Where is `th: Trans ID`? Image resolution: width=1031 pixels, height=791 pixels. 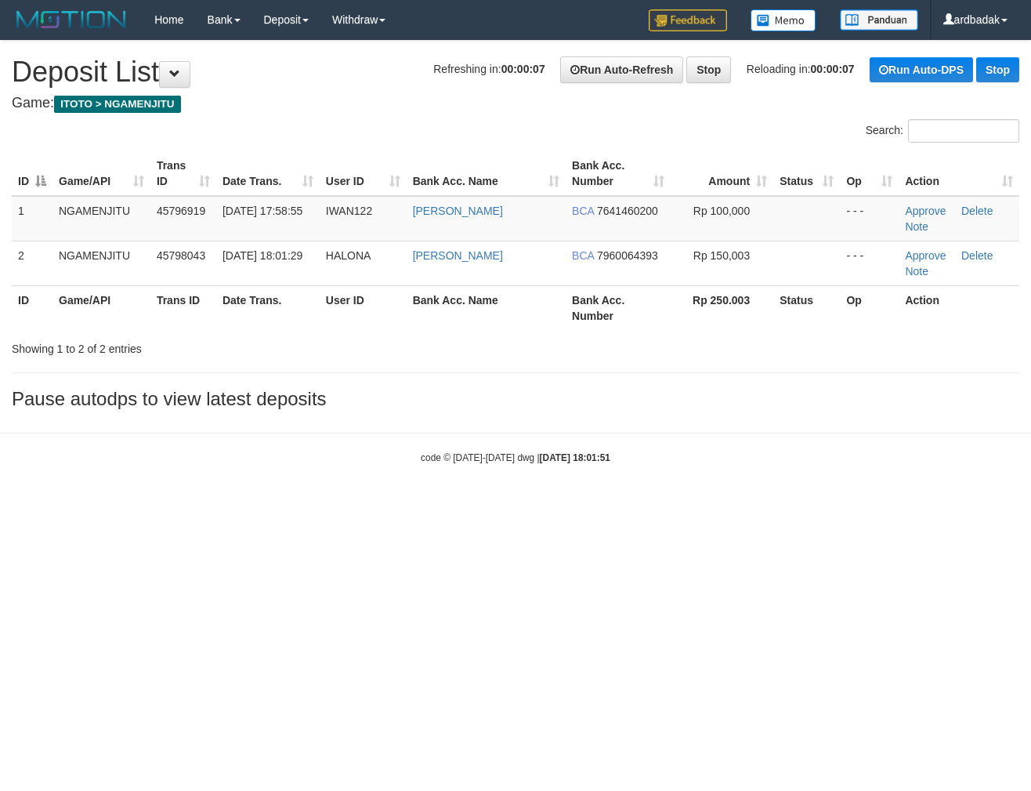
th: Trans ID is located at coordinates (183, 307).